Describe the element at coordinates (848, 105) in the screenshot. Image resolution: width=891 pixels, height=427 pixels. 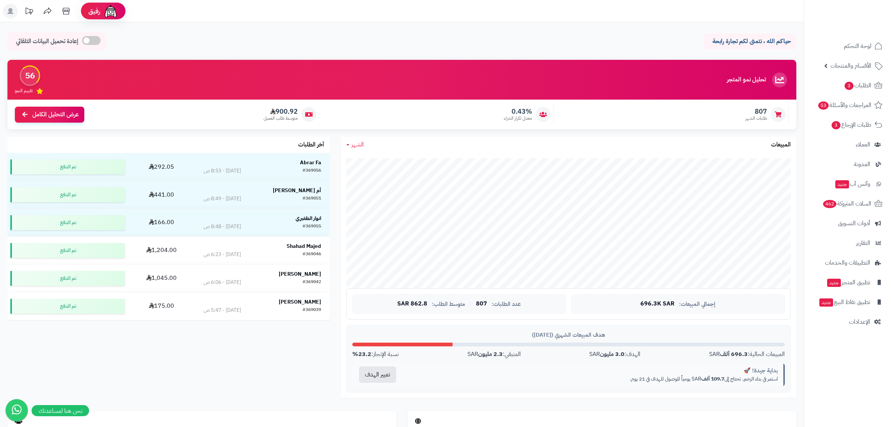
I see `a: المراجعات والأسئلة53` at that location.